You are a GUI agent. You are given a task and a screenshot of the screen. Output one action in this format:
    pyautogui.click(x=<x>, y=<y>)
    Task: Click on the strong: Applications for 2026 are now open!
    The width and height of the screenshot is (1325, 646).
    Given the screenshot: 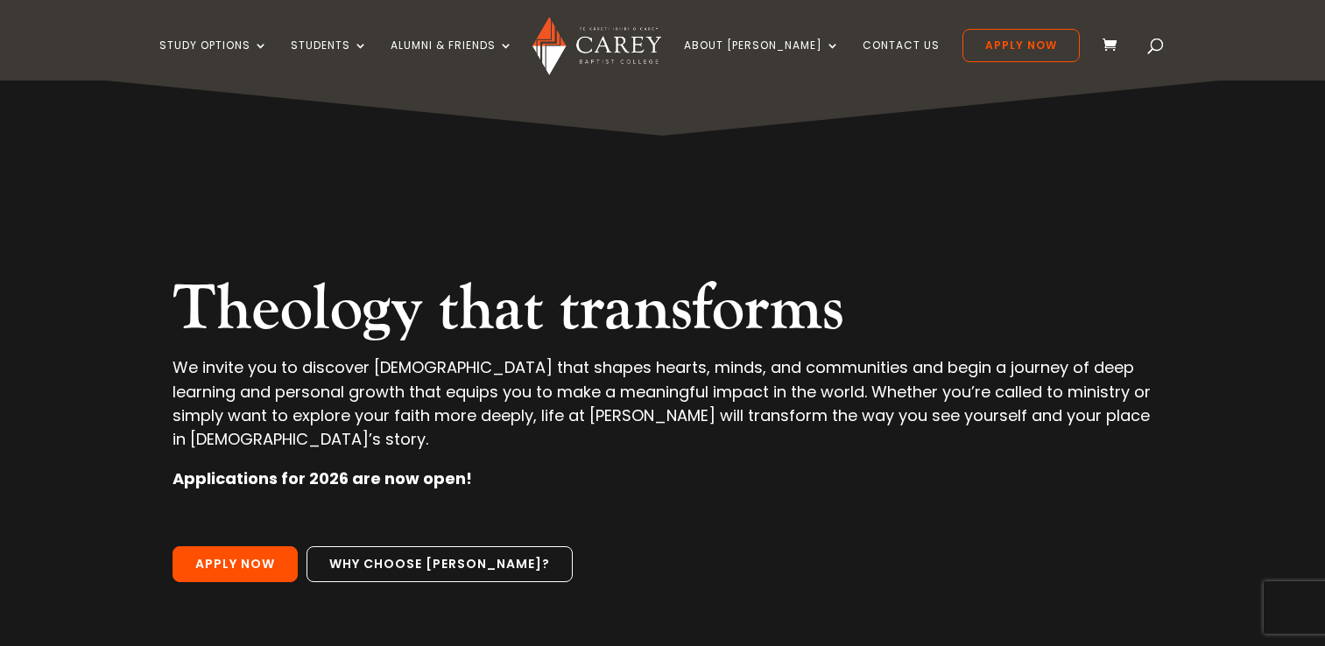 What is the action you would take?
    pyautogui.click(x=322, y=478)
    